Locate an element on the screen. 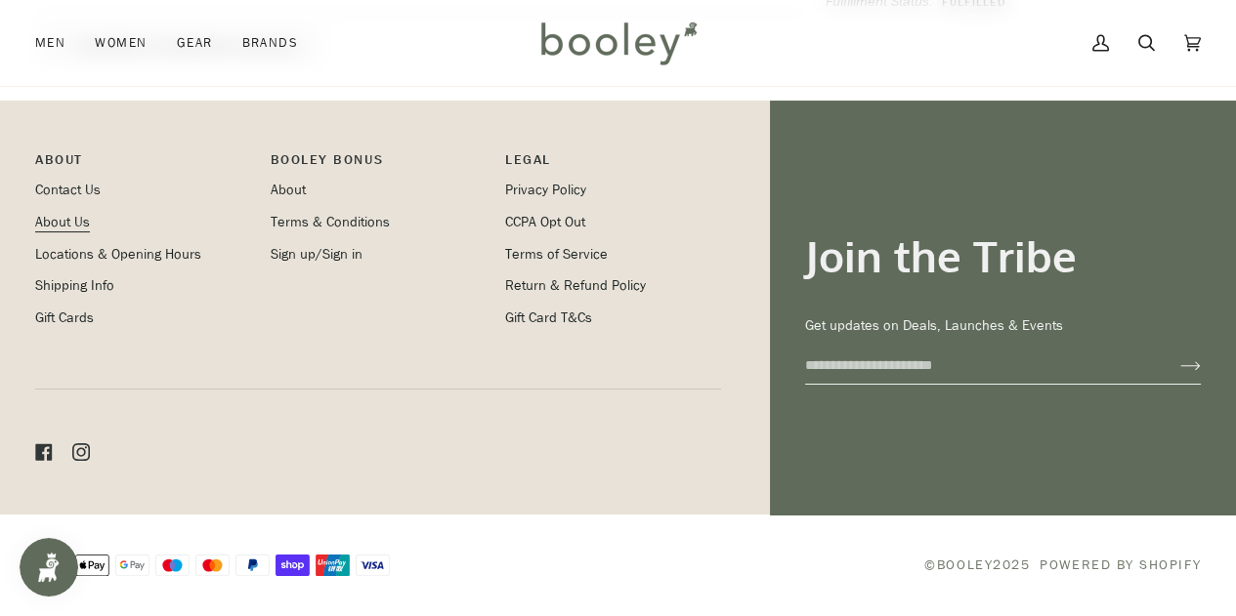  span: Gear is located at coordinates (194, 43).